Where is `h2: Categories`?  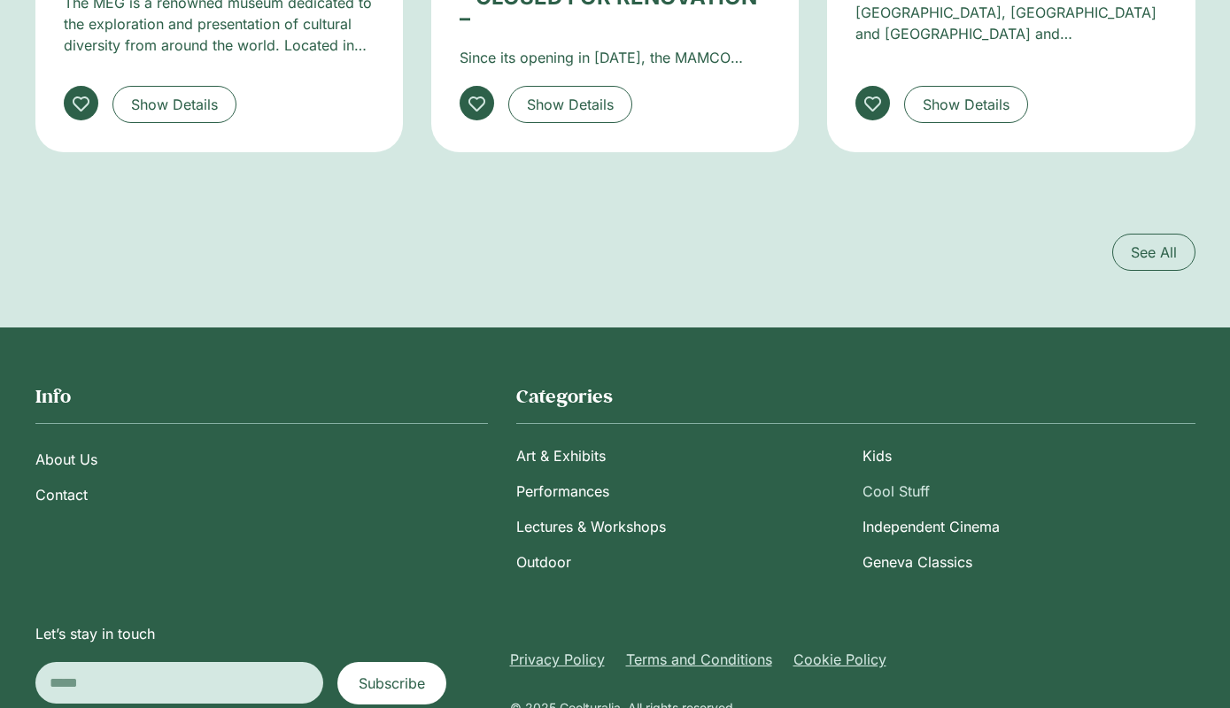 h2: Categories is located at coordinates (855, 397).